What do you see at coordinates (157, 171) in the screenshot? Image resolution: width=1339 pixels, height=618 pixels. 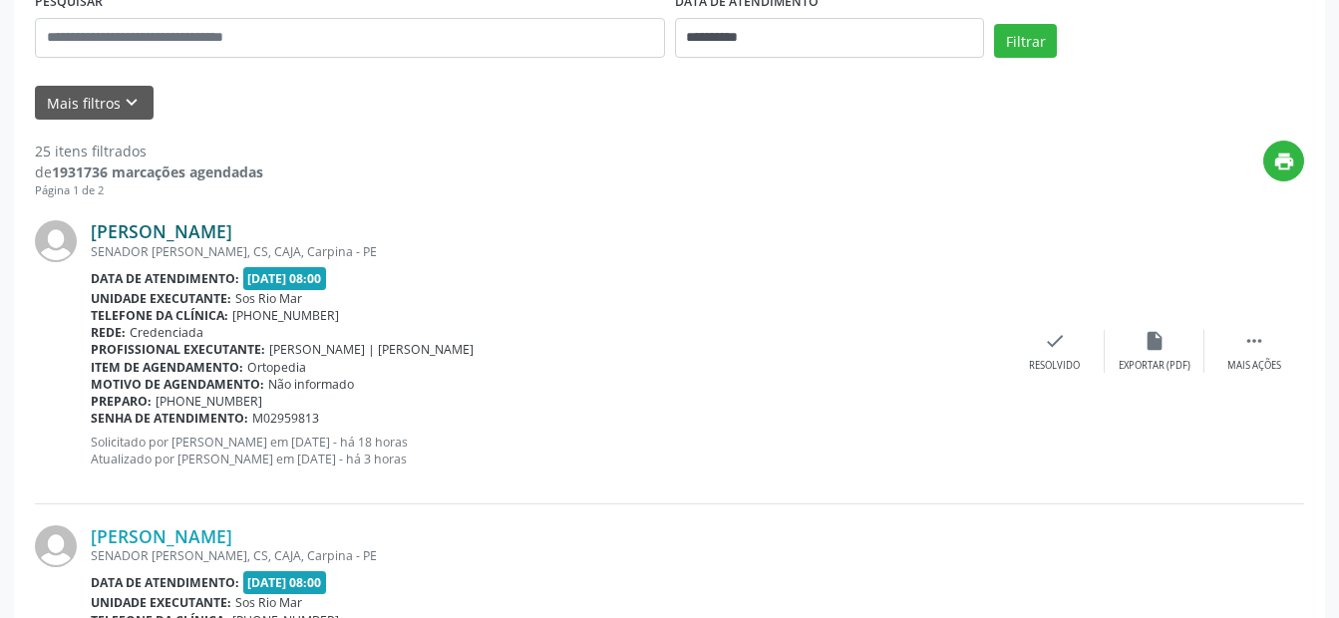 I see `strong: 1931736 marcações agendadas` at bounding box center [157, 171].